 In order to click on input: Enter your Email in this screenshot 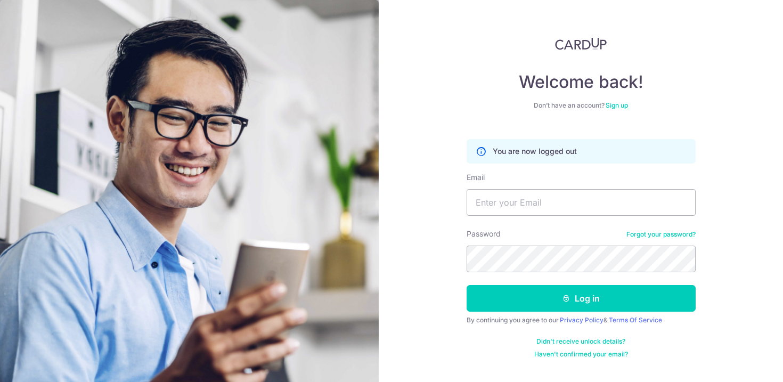, I will do `click(581, 202)`.